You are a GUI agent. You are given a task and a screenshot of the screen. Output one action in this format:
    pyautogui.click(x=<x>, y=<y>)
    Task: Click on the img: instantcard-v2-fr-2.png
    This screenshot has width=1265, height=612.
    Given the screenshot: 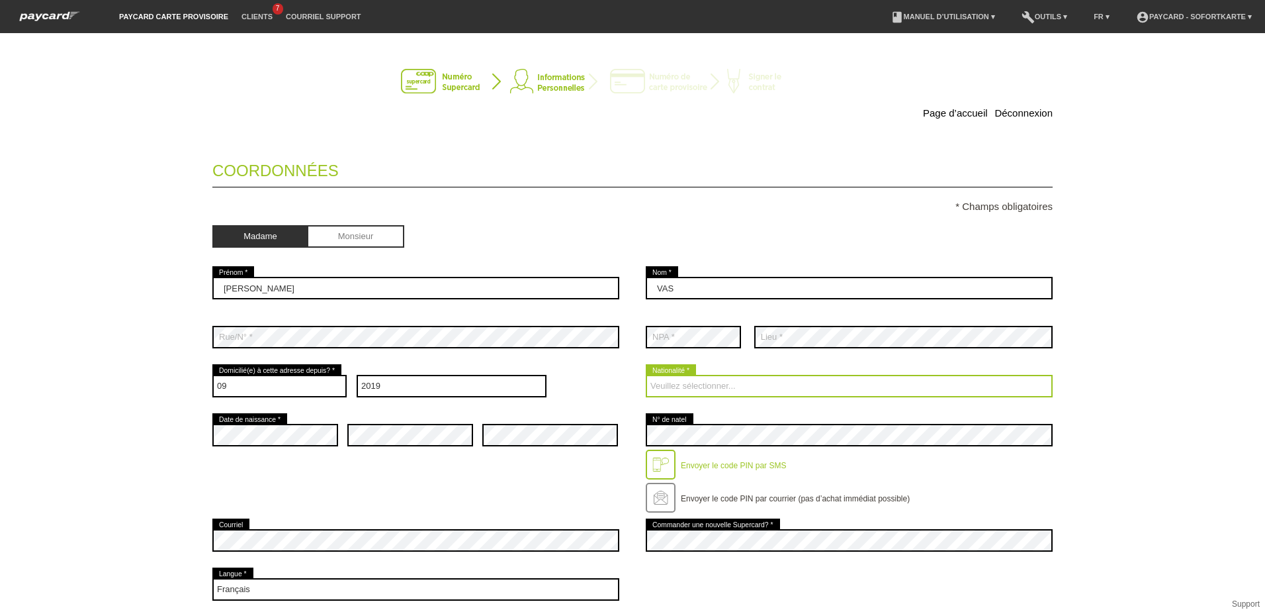 What is the action you would take?
    pyautogui.click(x=633, y=82)
    